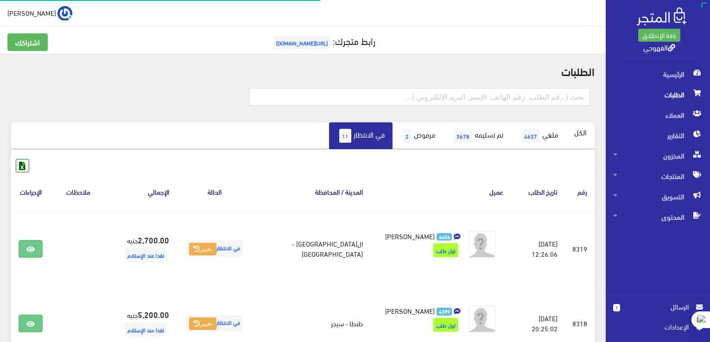 The height and width of the screenshot is (342, 710). Describe the element at coordinates (657, 135) in the screenshot. I see `span: التقارير` at that location.